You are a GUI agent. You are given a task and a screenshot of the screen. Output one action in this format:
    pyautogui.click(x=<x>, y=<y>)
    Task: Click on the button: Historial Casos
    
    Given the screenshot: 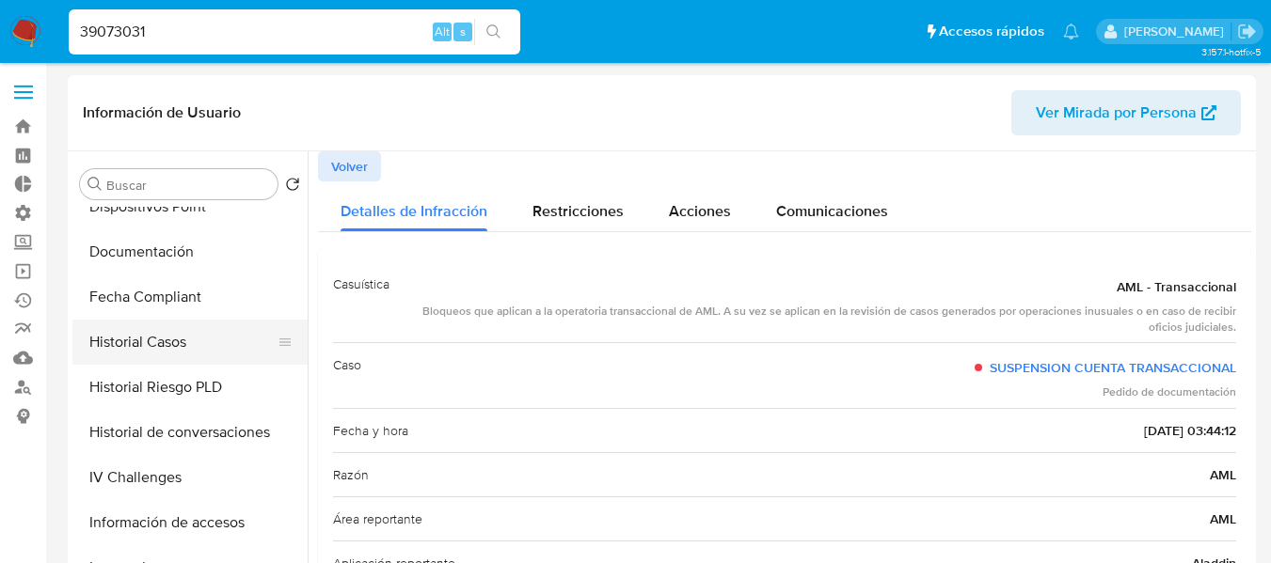 What is the action you would take?
    pyautogui.click(x=182, y=342)
    